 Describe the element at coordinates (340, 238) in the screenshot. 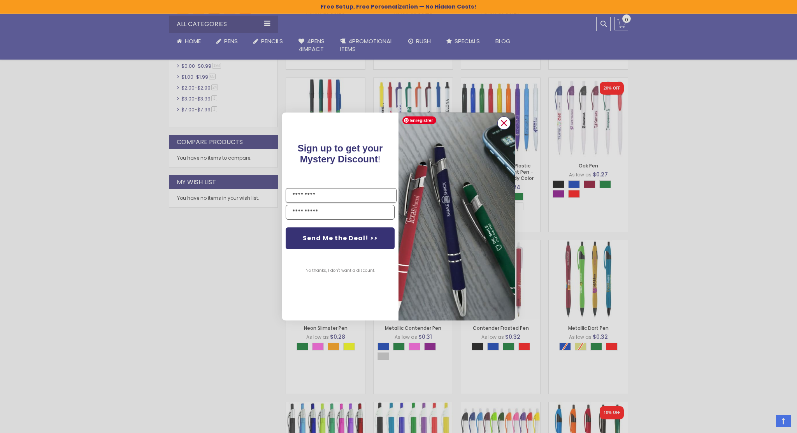

I see `button: Send Me the Deal! >>` at that location.